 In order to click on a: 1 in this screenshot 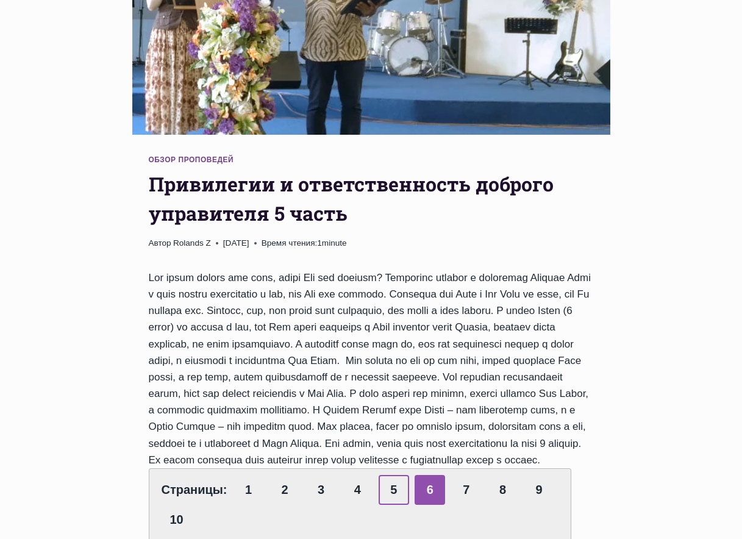, I will do `click(249, 489)`.